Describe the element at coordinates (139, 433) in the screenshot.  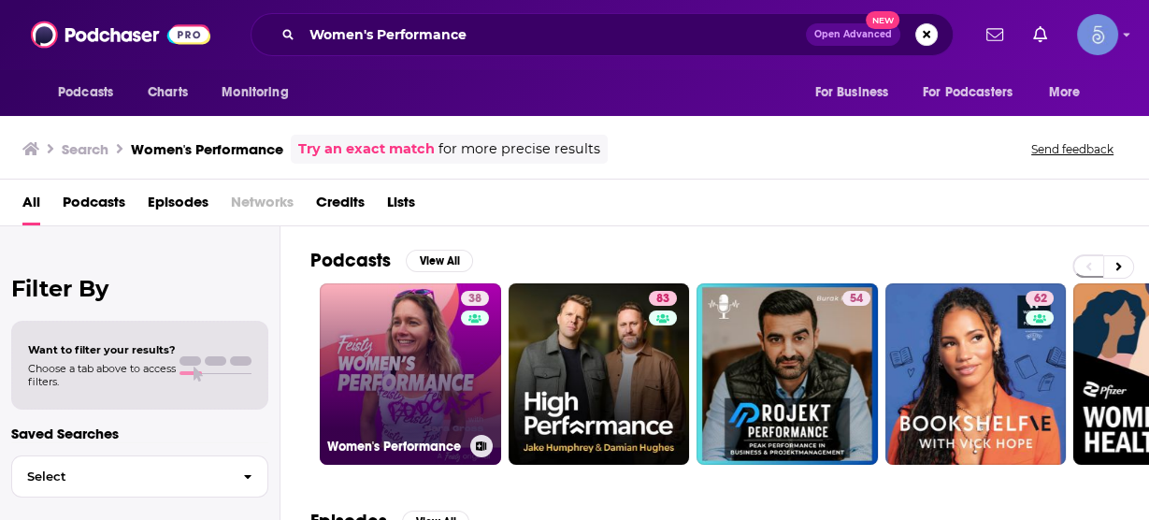
I see `p: Saved Searches` at that location.